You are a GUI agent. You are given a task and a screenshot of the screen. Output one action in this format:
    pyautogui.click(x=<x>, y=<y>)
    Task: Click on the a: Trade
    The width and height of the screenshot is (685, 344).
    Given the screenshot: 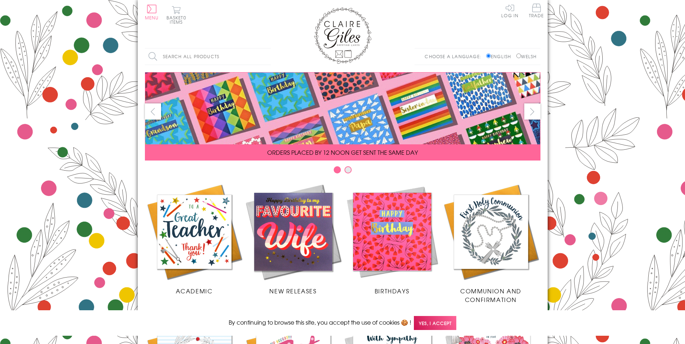 What is the action you would take?
    pyautogui.click(x=536, y=11)
    